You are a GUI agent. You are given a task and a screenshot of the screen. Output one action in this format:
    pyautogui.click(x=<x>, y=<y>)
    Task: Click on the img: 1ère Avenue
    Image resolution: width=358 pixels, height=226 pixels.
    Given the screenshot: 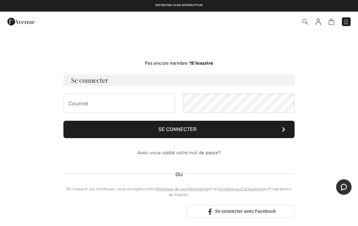 What is the action you would take?
    pyautogui.click(x=21, y=22)
    